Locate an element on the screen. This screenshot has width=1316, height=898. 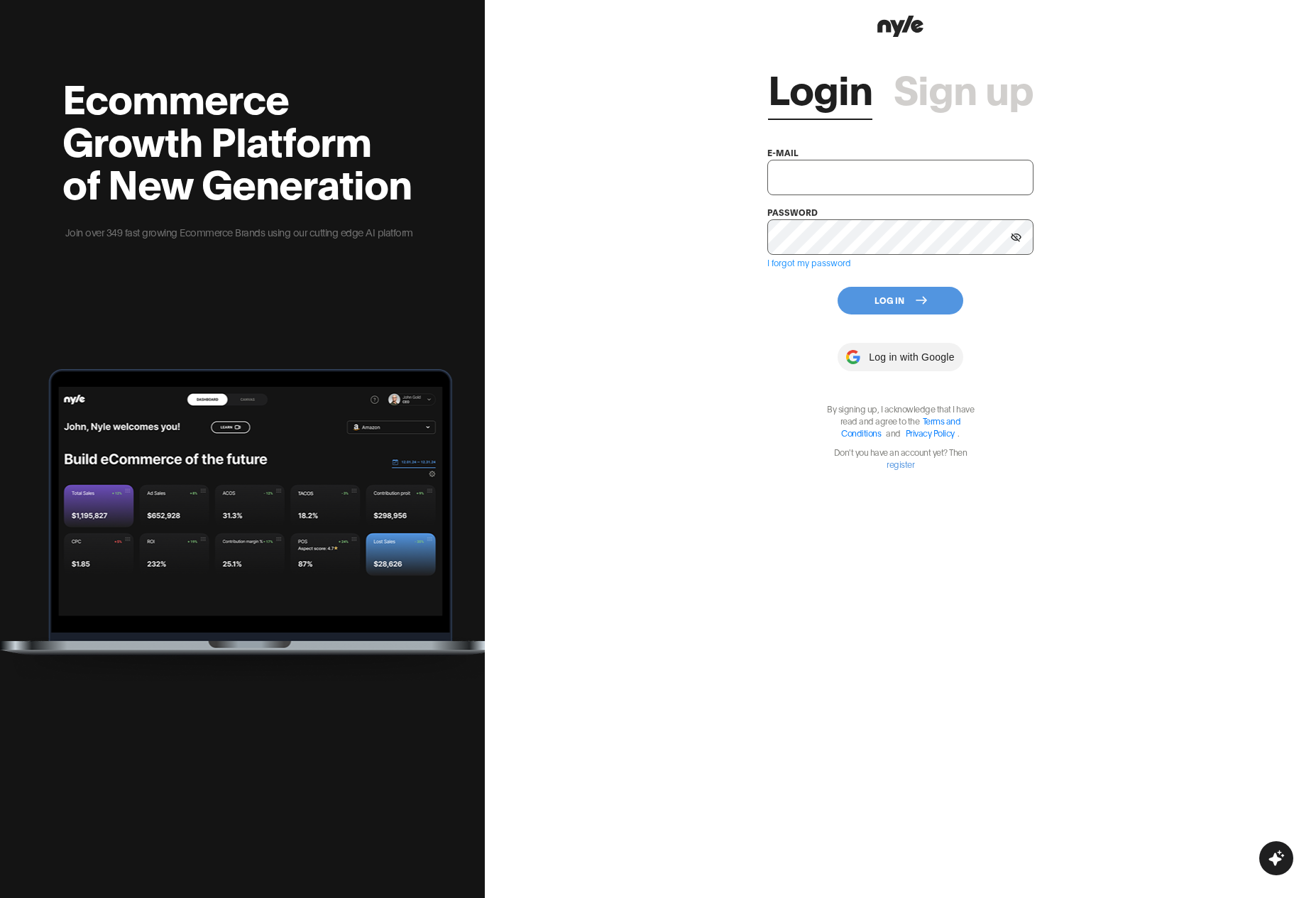
button: Log in with Google is located at coordinates (900, 357).